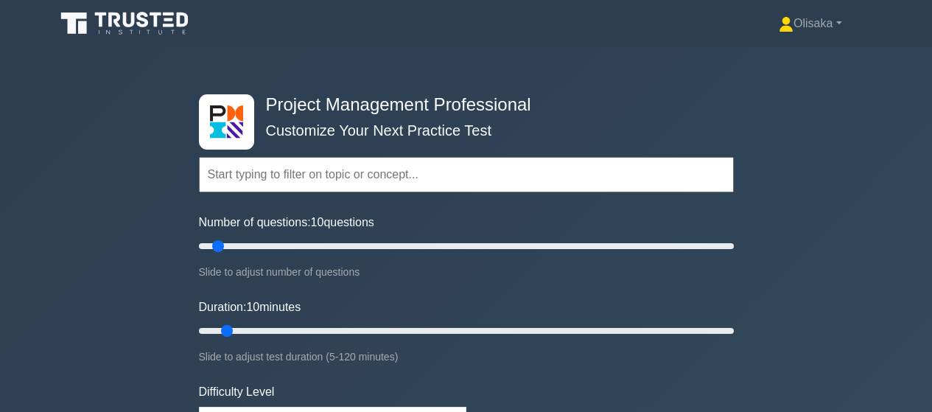 This screenshot has height=412, width=932. I want to click on label: Number of questions: questions, so click(286, 222).